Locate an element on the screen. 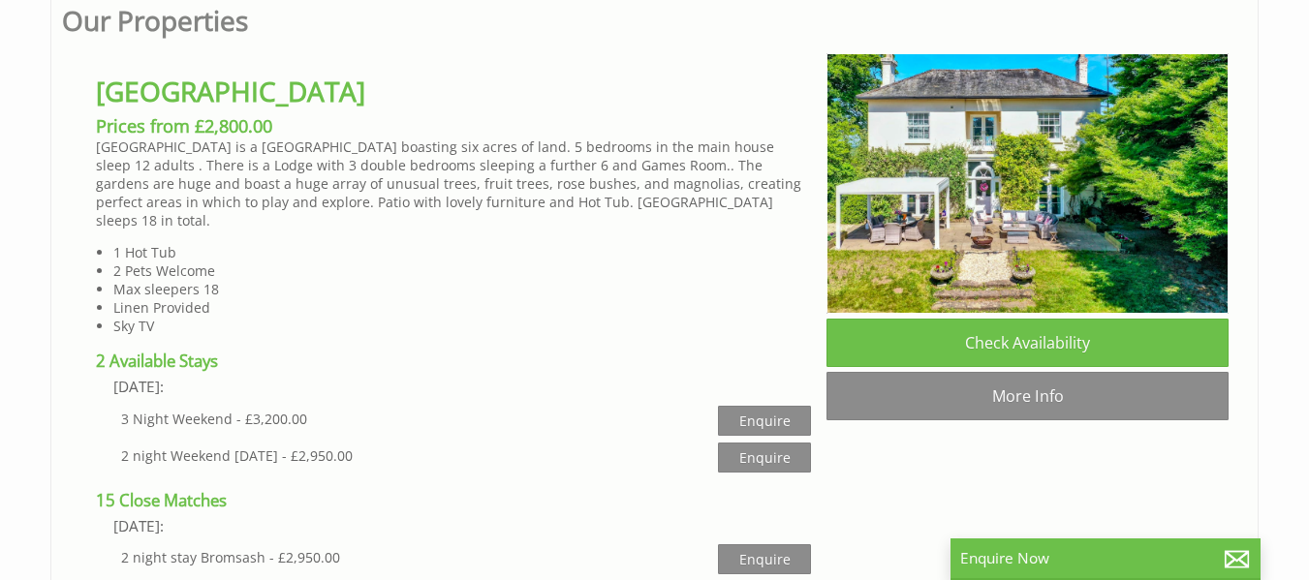 The image size is (1309, 580). img: DJI_0203-EDIT.original.jpg is located at coordinates (1027, 183).